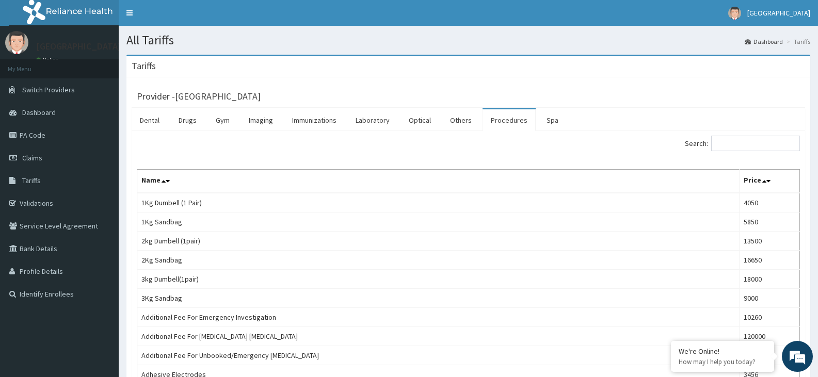 This screenshot has height=377, width=818. Describe the element at coordinates (769, 298) in the screenshot. I see `td: 9000` at that location.